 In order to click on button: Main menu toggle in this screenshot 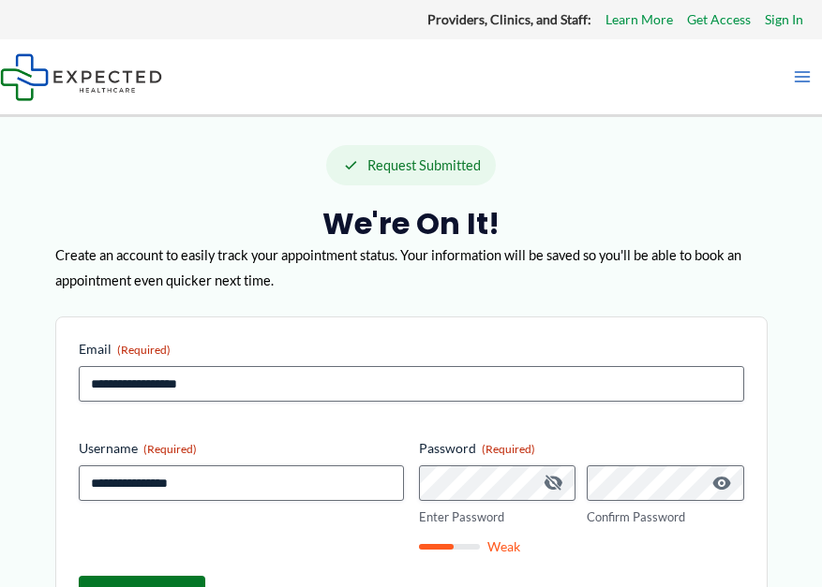, I will do `click(802, 77)`.